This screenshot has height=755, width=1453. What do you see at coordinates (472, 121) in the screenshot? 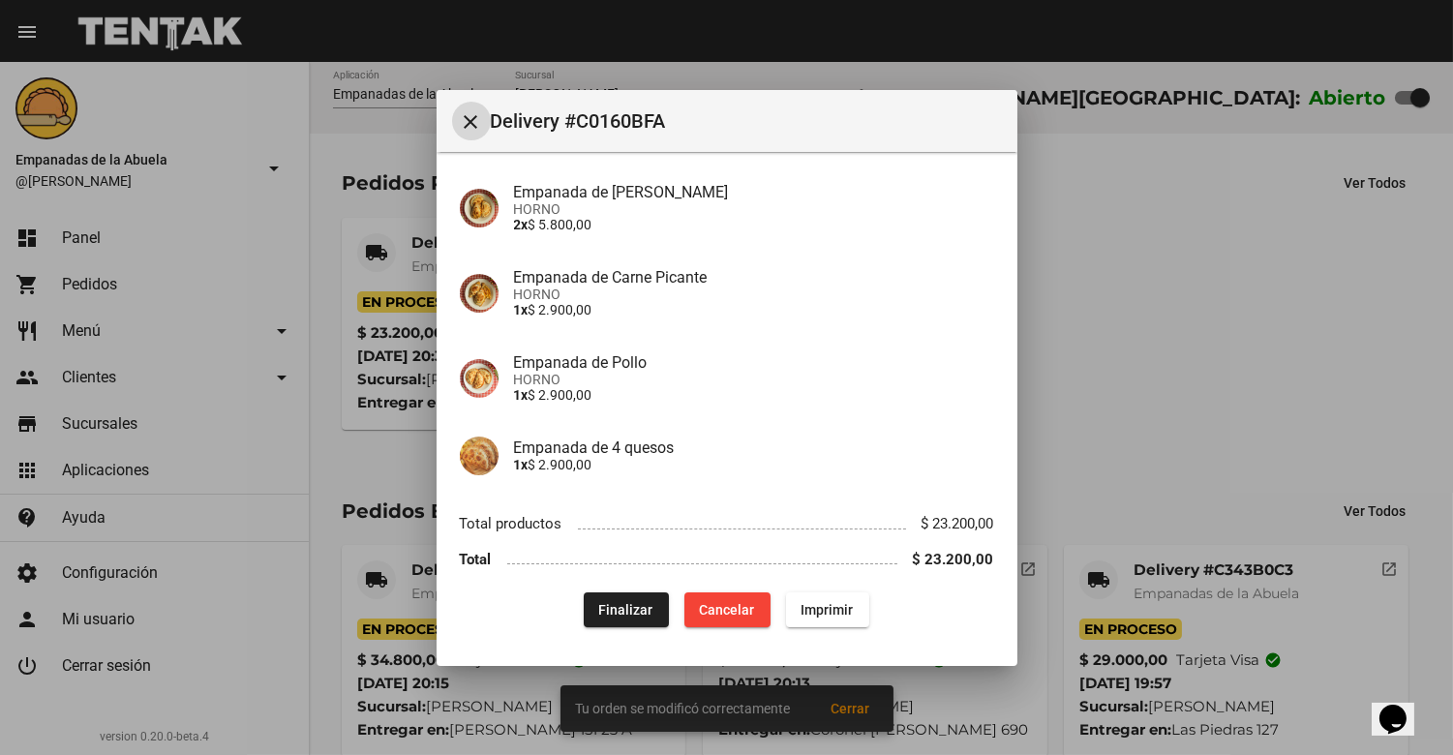
I see `button: Cerrar` at bounding box center [472, 121].